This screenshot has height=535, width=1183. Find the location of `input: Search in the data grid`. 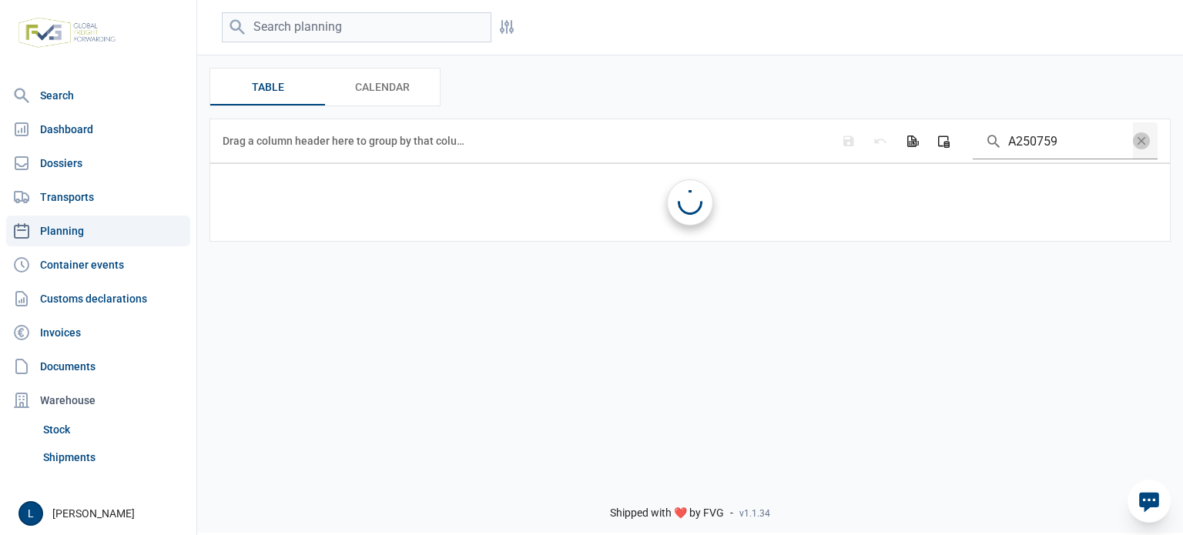

input: Search in the data grid is located at coordinates (1053, 141).